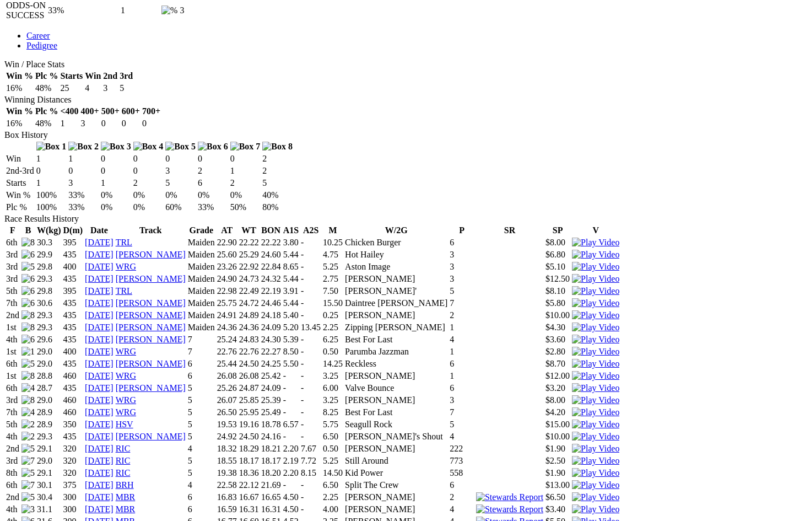 This screenshot has width=805, height=521. Describe the element at coordinates (13, 303) in the screenshot. I see `td: 7th` at that location.